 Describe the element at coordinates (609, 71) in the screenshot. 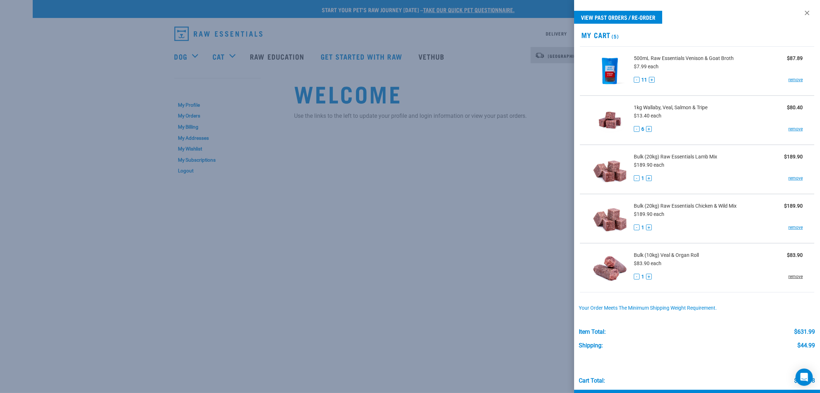

I see `img: Raw Essentials Venison & Goat Broth` at that location.